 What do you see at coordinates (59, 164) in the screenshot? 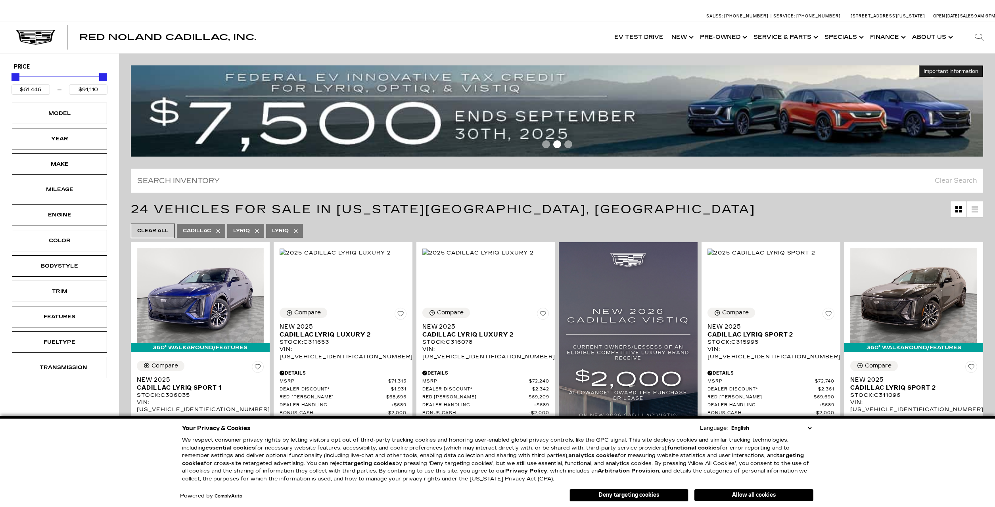
I see `div: MakeMake` at bounding box center [59, 164].